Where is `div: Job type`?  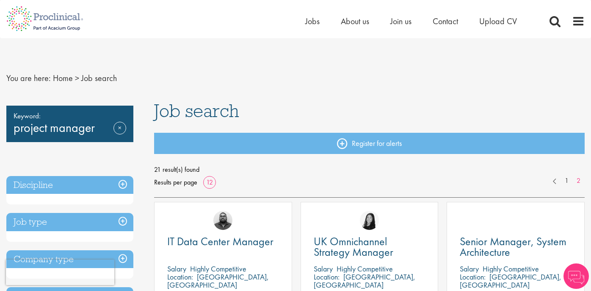 div: Job type is located at coordinates (70, 221).